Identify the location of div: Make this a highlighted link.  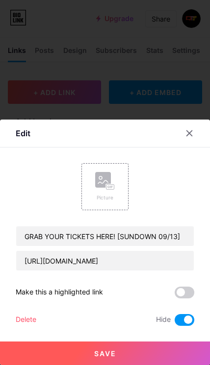
(59, 292).